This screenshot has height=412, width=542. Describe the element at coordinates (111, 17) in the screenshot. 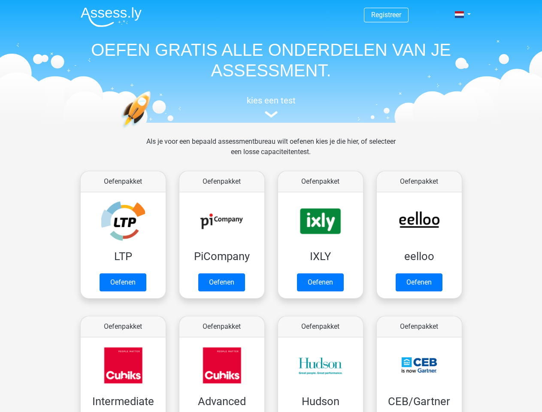

I see `img: Assessly` at that location.